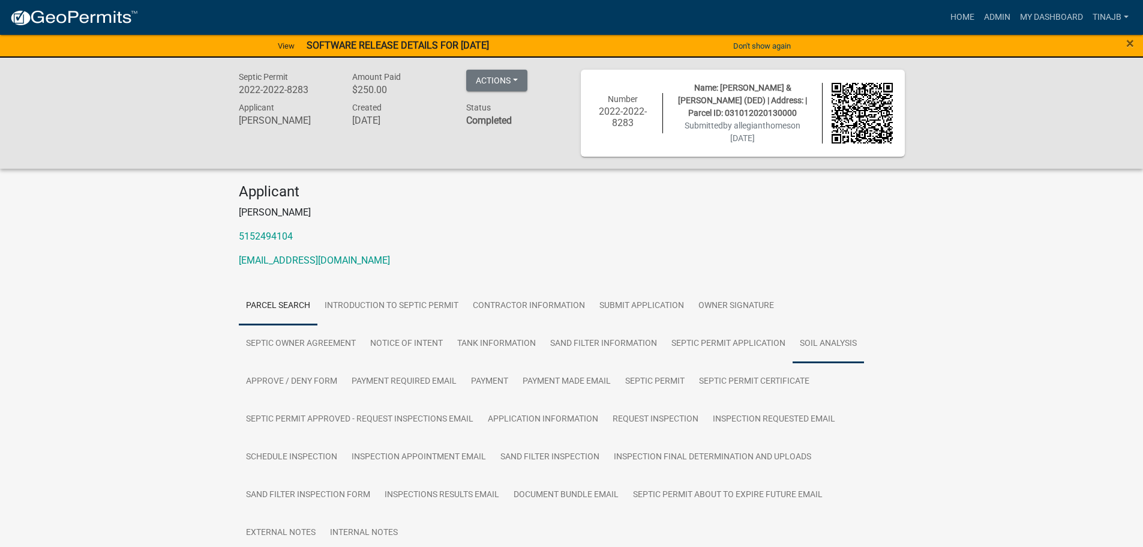  Describe the element at coordinates (286, 46) in the screenshot. I see `a: View` at that location.